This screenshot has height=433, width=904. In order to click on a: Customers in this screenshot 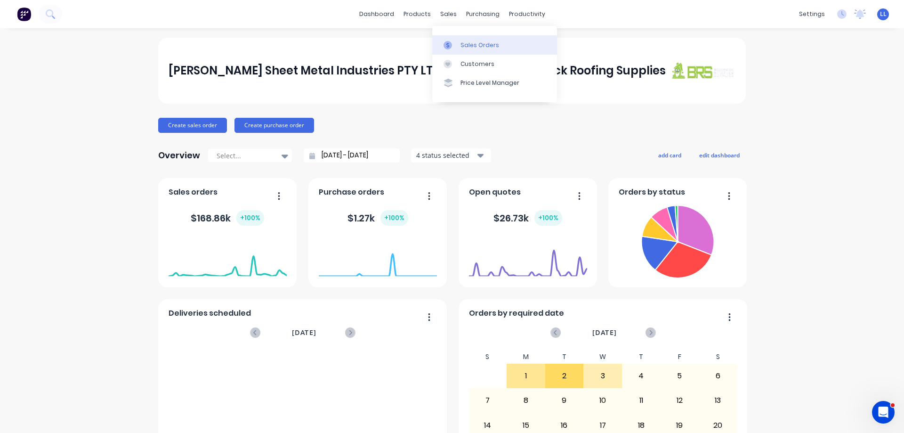, I will do `click(494, 64)`.